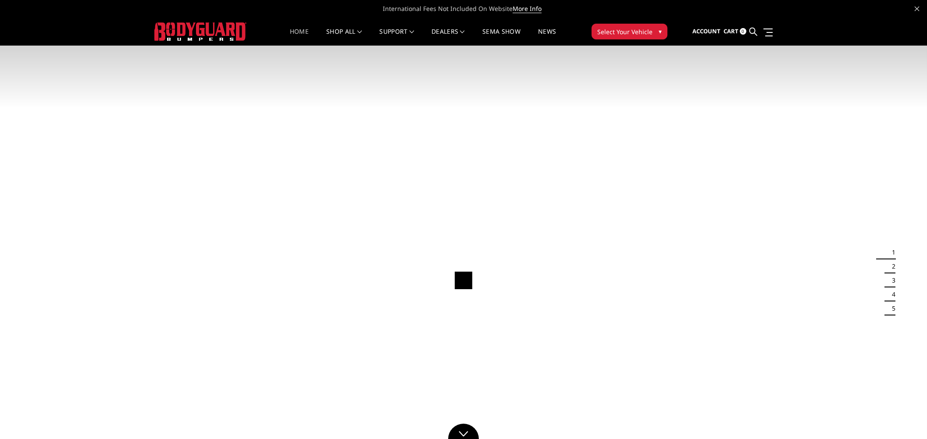  Describe the element at coordinates (448, 37) in the screenshot. I see `a: Dealers` at that location.